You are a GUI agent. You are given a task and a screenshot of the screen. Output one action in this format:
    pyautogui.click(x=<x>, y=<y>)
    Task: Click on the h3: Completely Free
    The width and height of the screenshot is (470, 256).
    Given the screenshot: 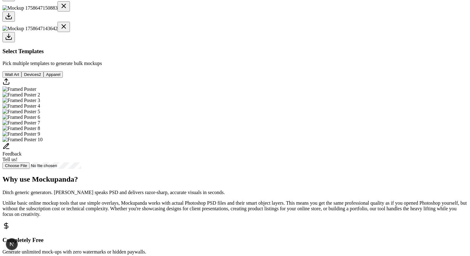 What is the action you would take?
    pyautogui.click(x=235, y=240)
    